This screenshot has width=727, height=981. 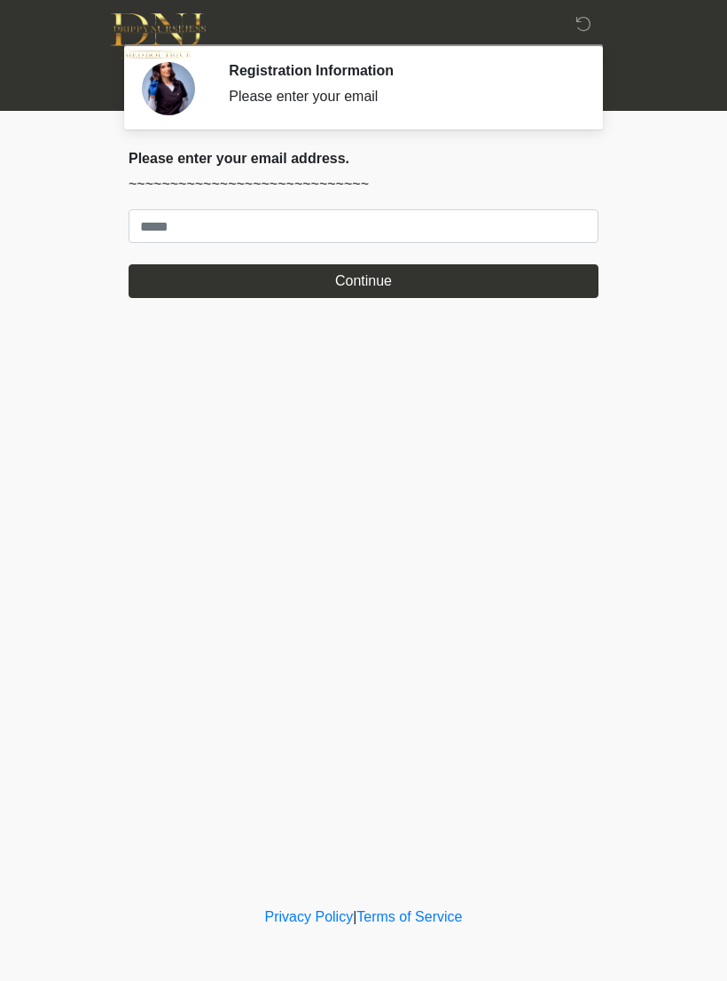 What do you see at coordinates (310, 916) in the screenshot?
I see `a: Privacy Policy` at bounding box center [310, 916].